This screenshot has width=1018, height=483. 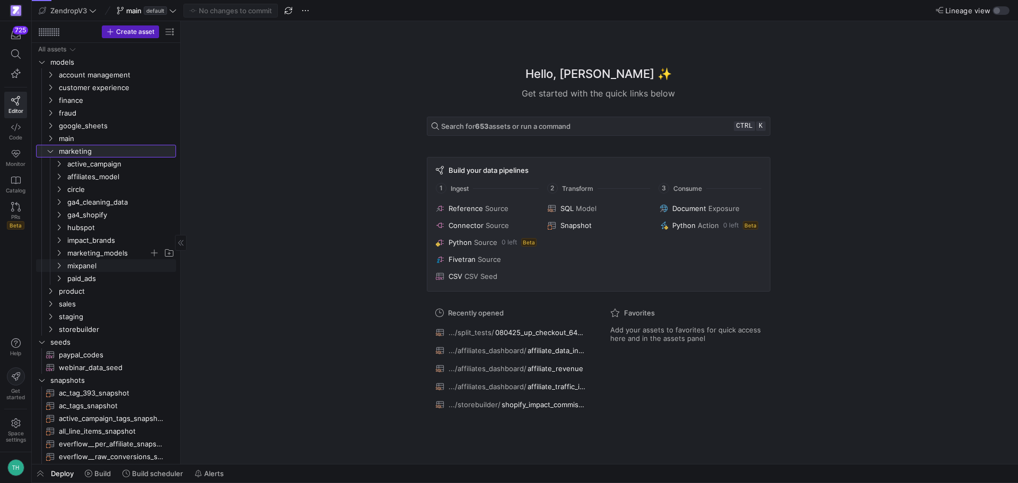 I want to click on a: Editor, so click(x=15, y=105).